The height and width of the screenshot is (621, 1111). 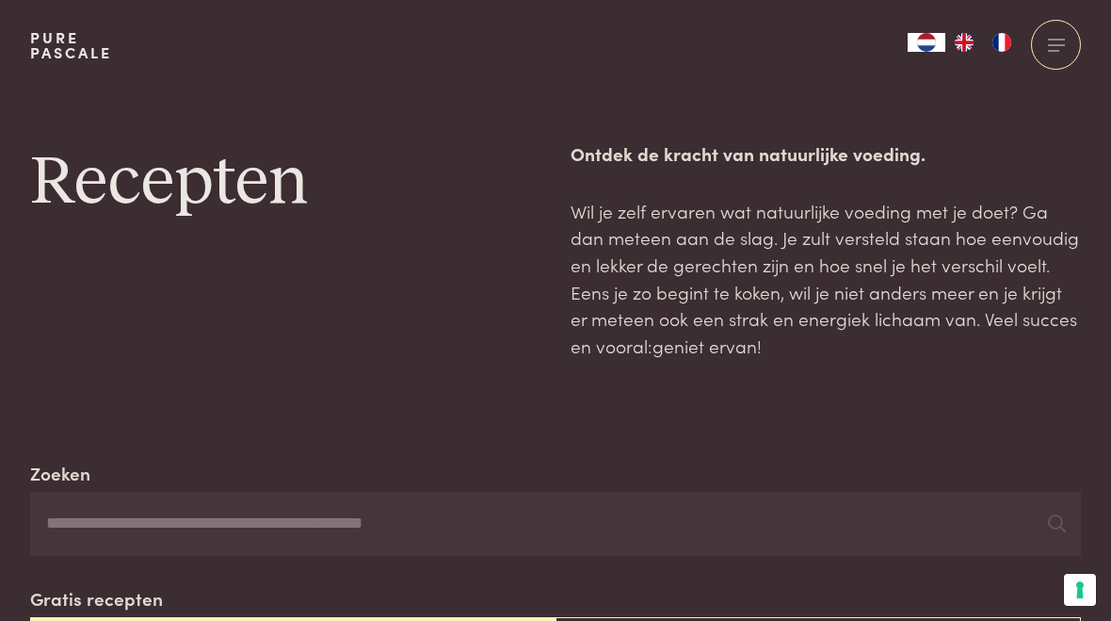 I want to click on label: Gratis recepten, so click(x=96, y=598).